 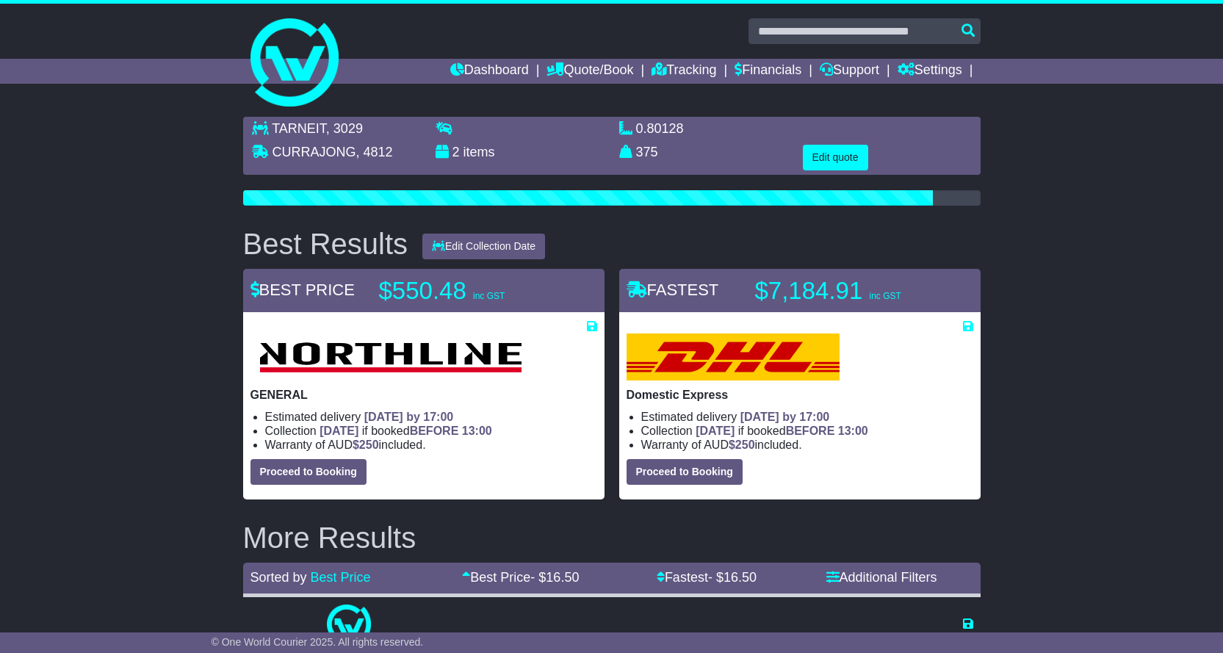 I want to click on a: Additional Filters, so click(x=881, y=577).